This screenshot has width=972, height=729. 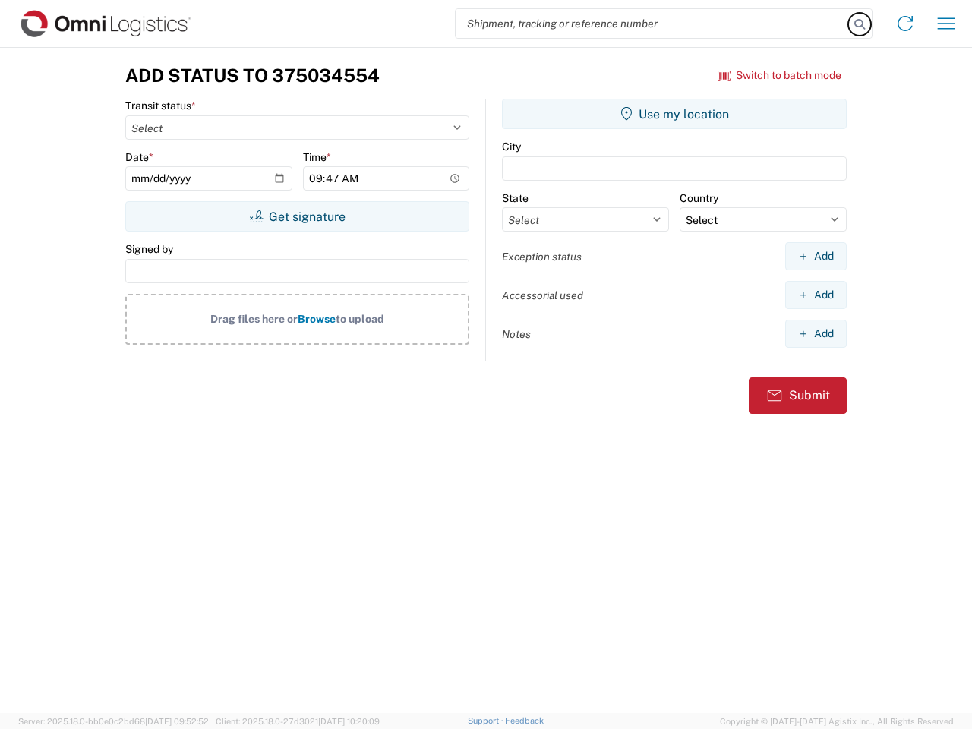 I want to click on label: State, so click(x=515, y=198).